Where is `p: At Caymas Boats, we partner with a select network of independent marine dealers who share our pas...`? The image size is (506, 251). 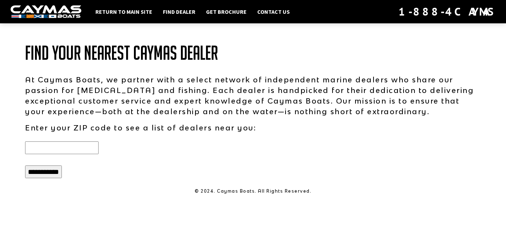 p: At Caymas Boats, we partner with a select network of independent marine dealers who share our pas... is located at coordinates (253, 95).